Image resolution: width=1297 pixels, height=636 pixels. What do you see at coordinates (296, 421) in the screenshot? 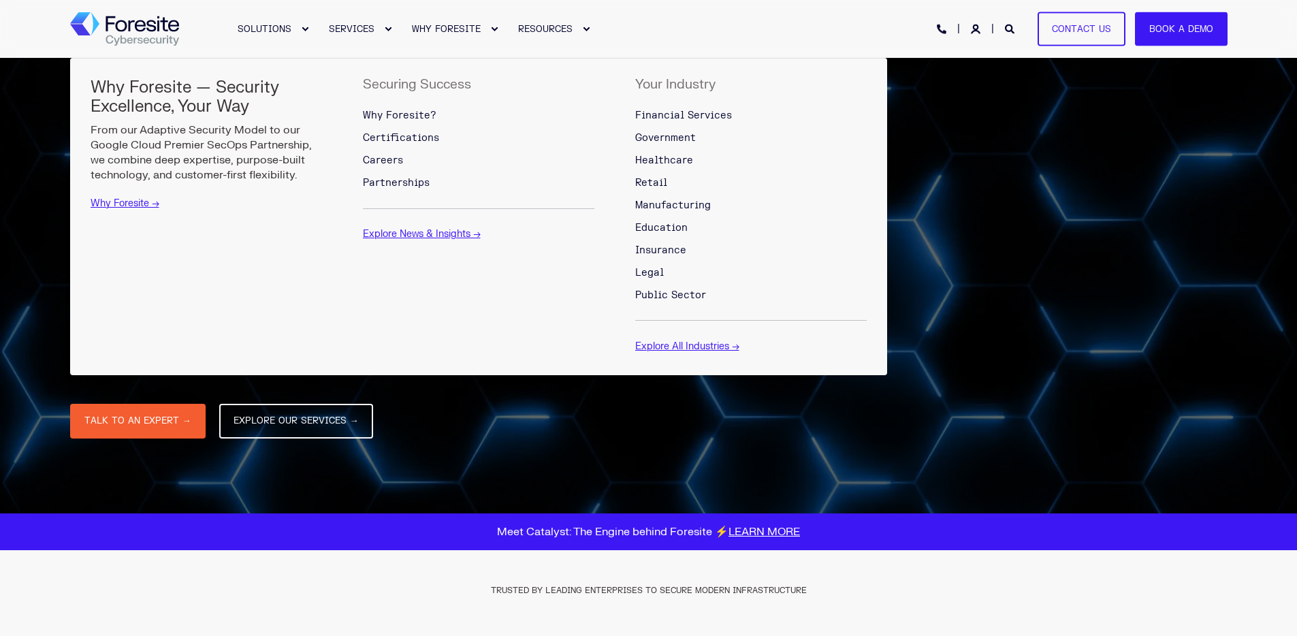
I see `a: EXPLORE OUR SERVICES →` at bounding box center [296, 421].